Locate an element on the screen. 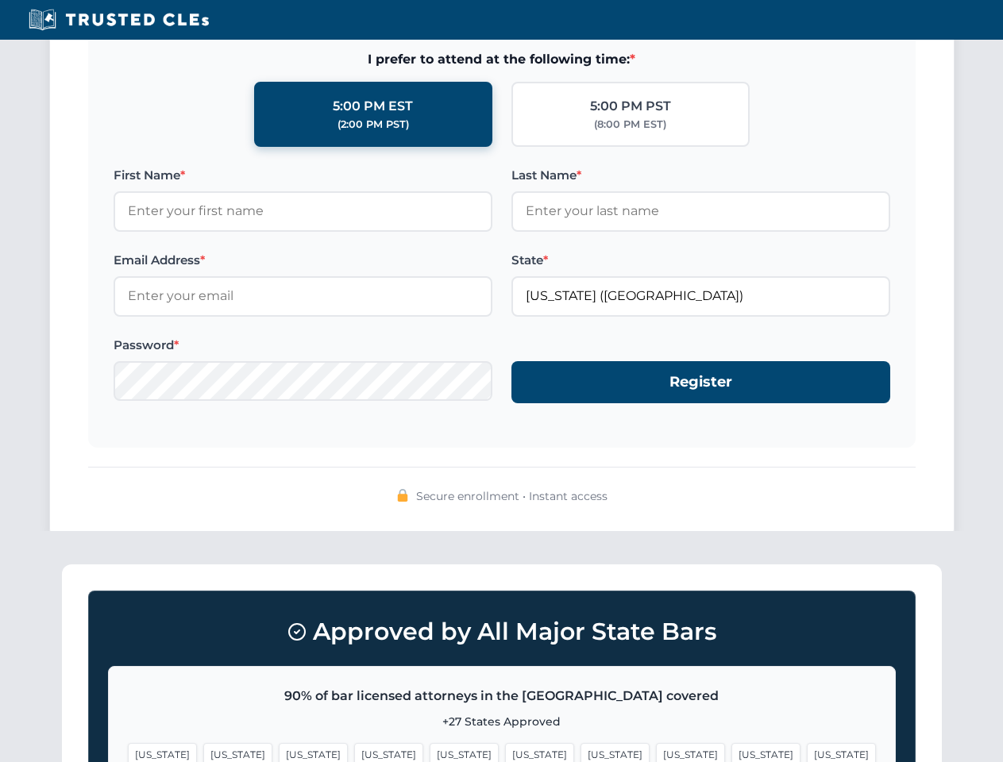  label: Password is located at coordinates (303, 345).